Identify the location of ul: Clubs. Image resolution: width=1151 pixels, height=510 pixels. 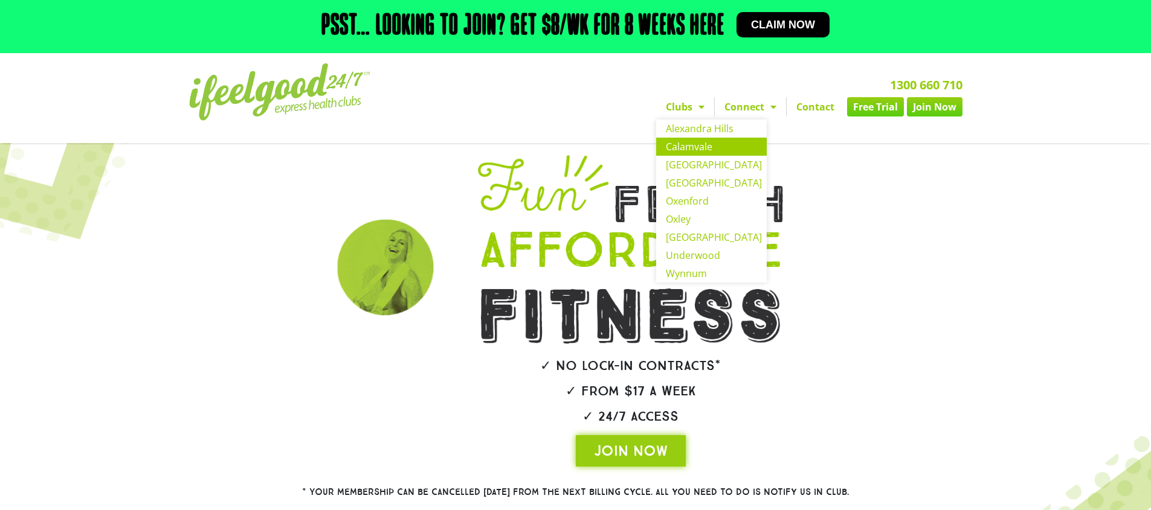
(711, 201).